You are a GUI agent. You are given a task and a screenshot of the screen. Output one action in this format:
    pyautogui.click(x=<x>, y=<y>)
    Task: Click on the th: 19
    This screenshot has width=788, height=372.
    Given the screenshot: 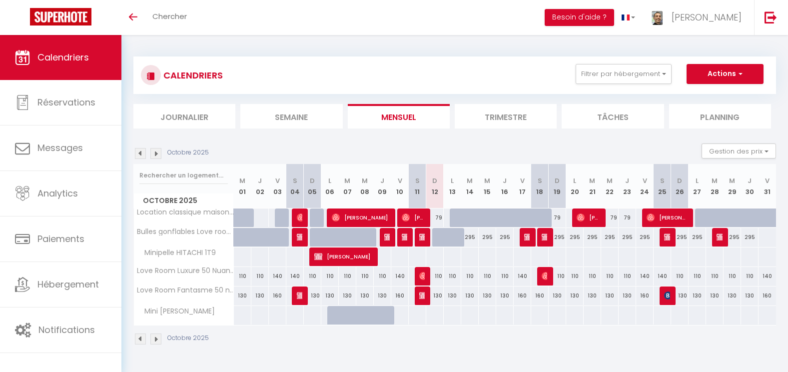 What is the action you would take?
    pyautogui.click(x=557, y=186)
    